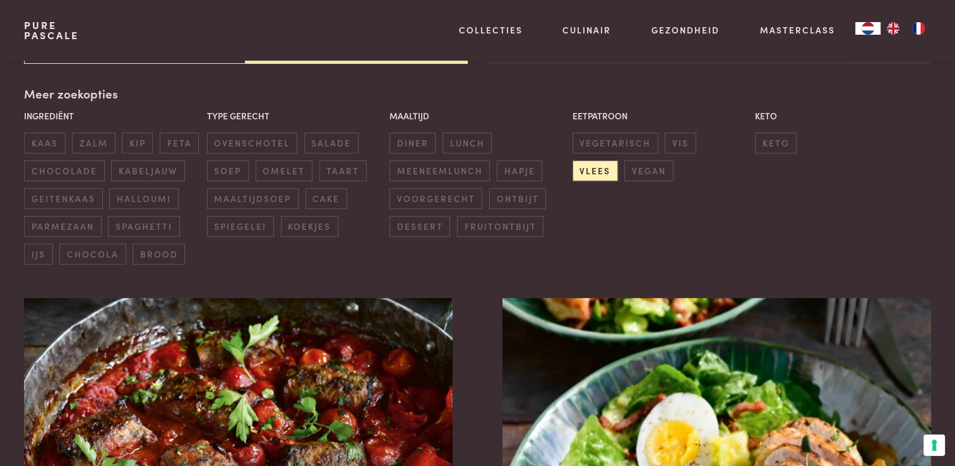 The width and height of the screenshot is (955, 466). I want to click on span: salade, so click(331, 143).